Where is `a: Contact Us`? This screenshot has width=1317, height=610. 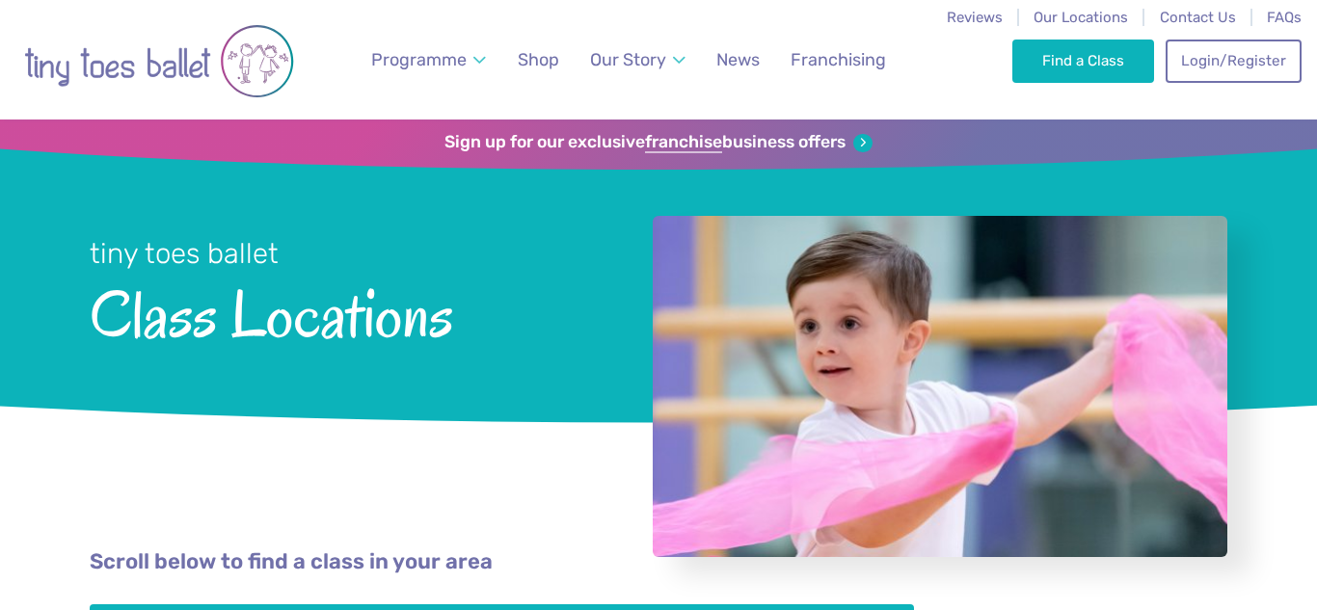 a: Contact Us is located at coordinates (1197, 17).